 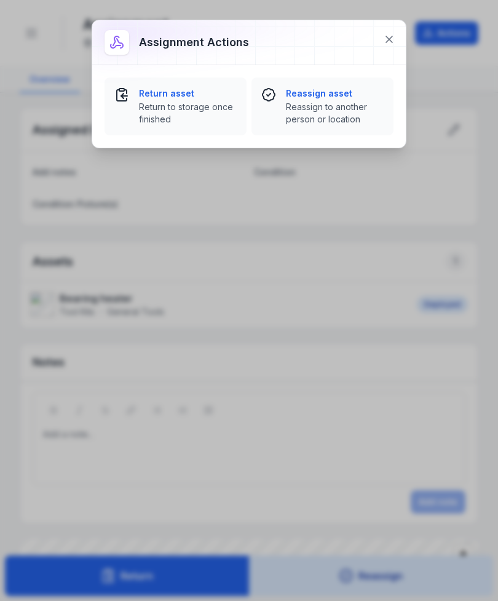 I want to click on button: Reassign assetReassign to another person or location, so click(x=322, y=106).